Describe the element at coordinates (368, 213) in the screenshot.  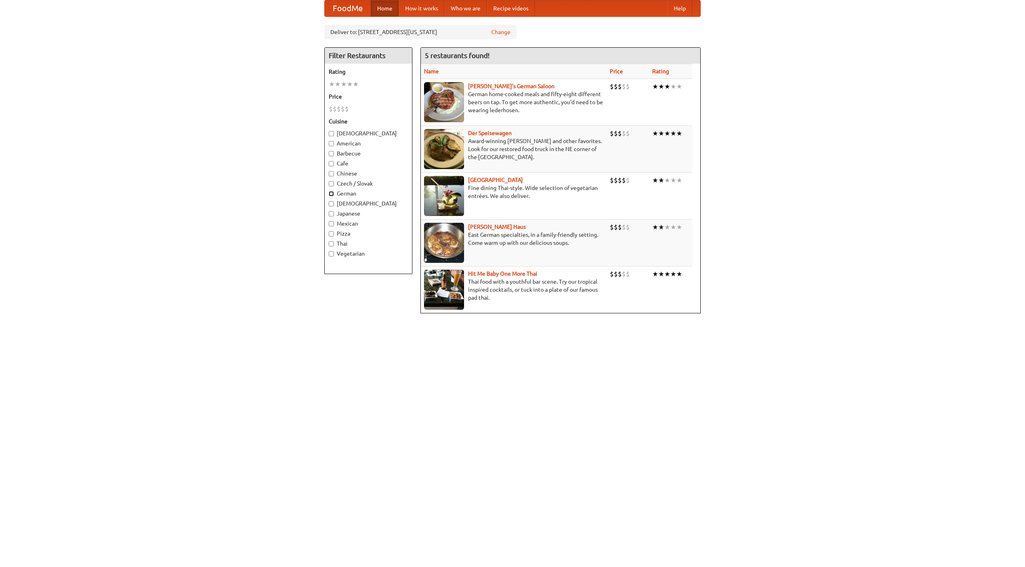
I see `label: Japanese` at that location.